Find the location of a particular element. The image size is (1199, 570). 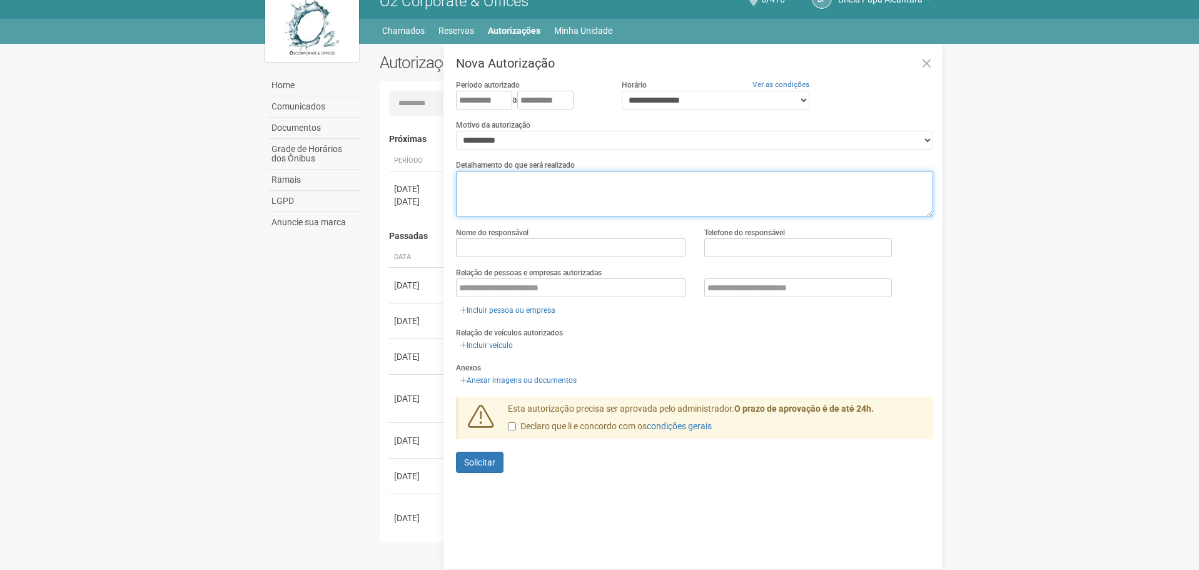

label: Telefone do responsável is located at coordinates (744, 233).